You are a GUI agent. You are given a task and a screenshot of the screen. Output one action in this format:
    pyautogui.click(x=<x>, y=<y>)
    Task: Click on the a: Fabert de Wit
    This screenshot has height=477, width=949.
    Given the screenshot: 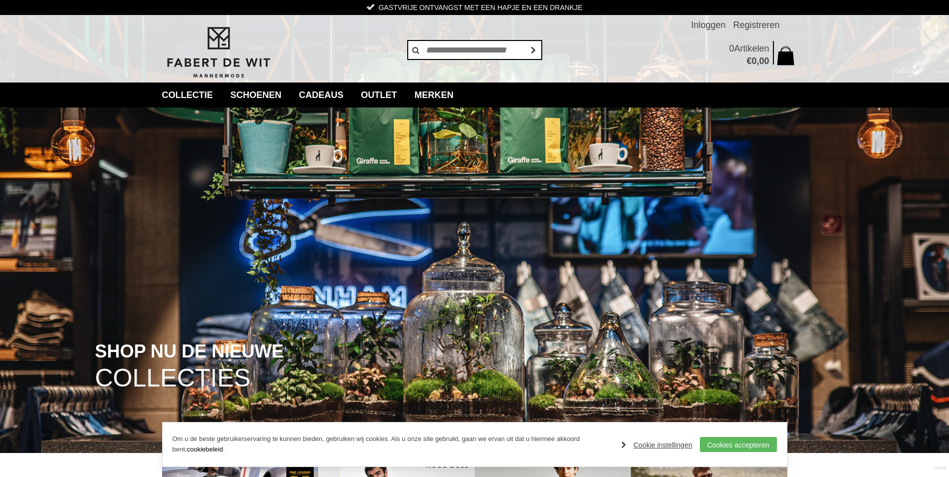 What is the action you would take?
    pyautogui.click(x=218, y=53)
    